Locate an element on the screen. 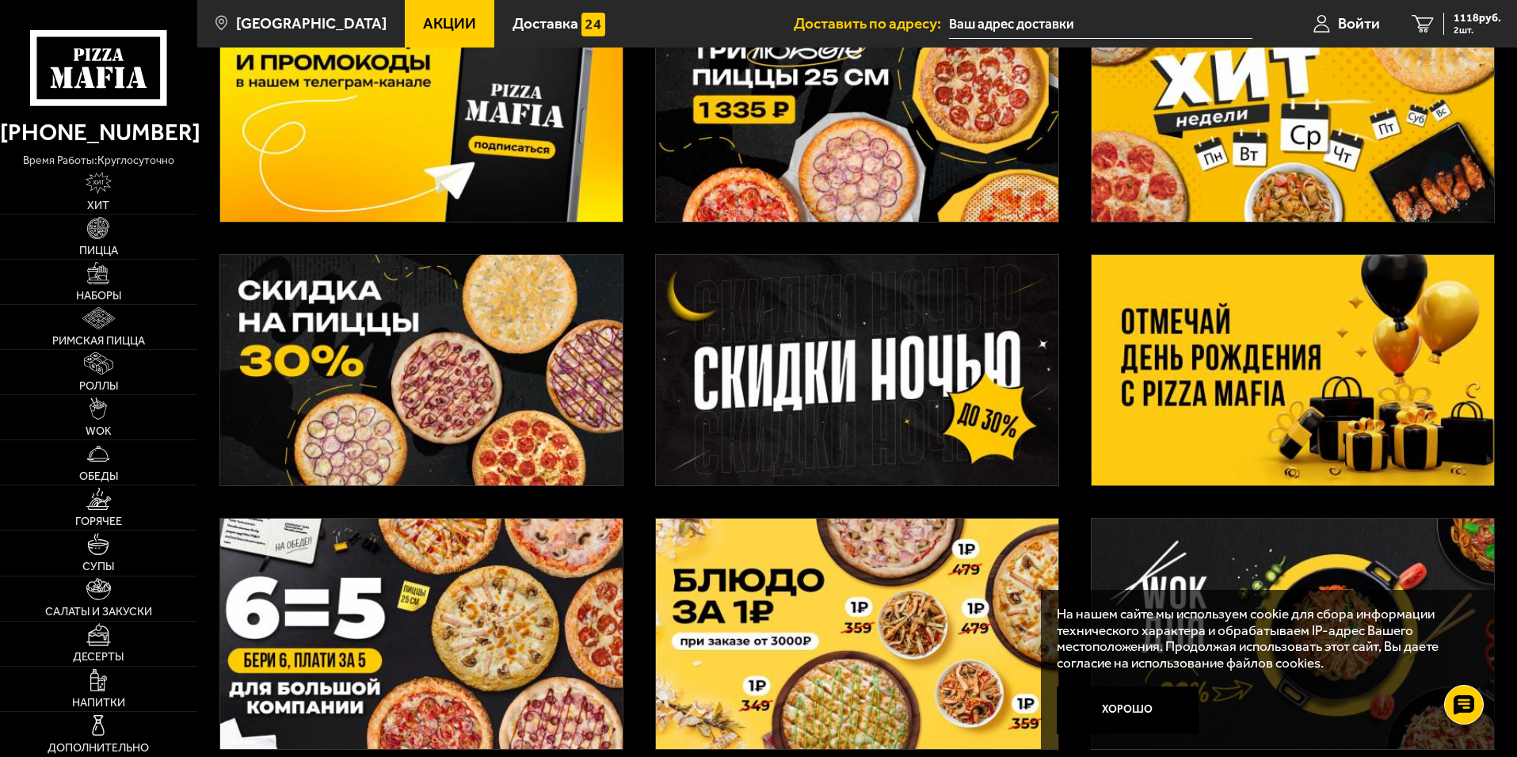 This screenshot has height=757, width=1517. span: Напитки is located at coordinates (98, 704).